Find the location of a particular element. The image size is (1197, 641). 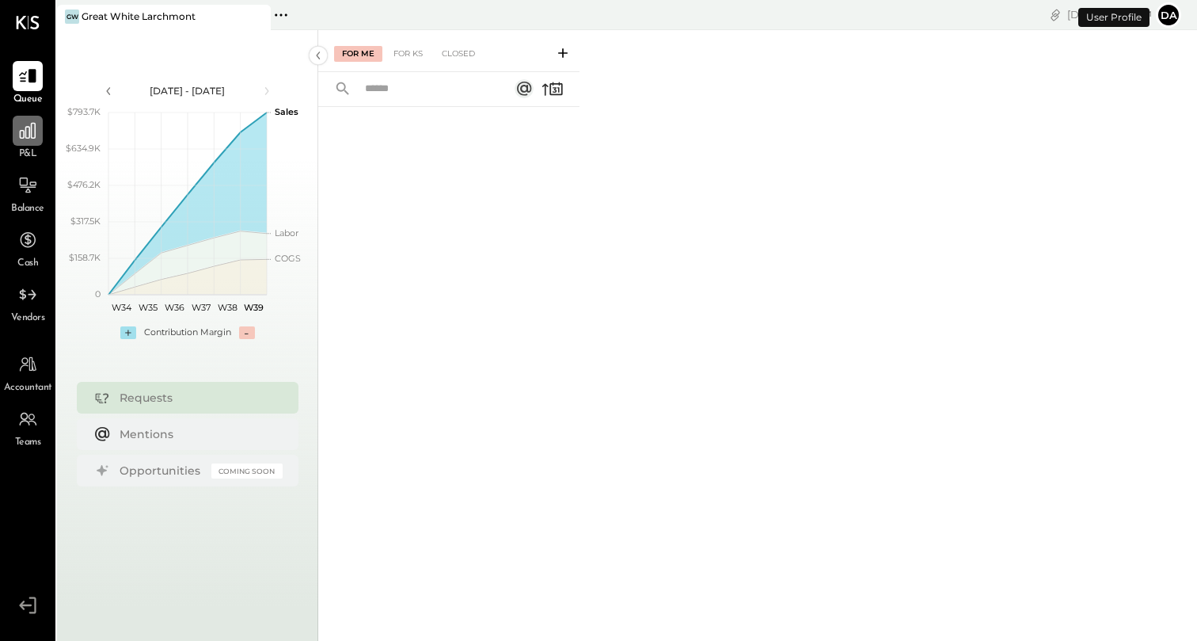

text: W35 is located at coordinates (148, 307).